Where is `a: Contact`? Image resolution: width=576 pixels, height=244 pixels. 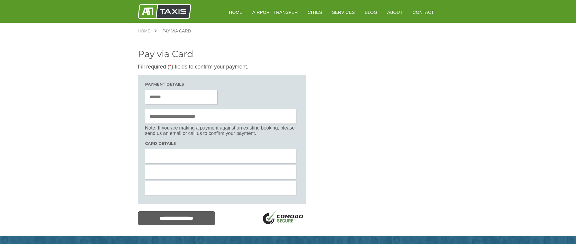 a: Contact is located at coordinates (423, 12).